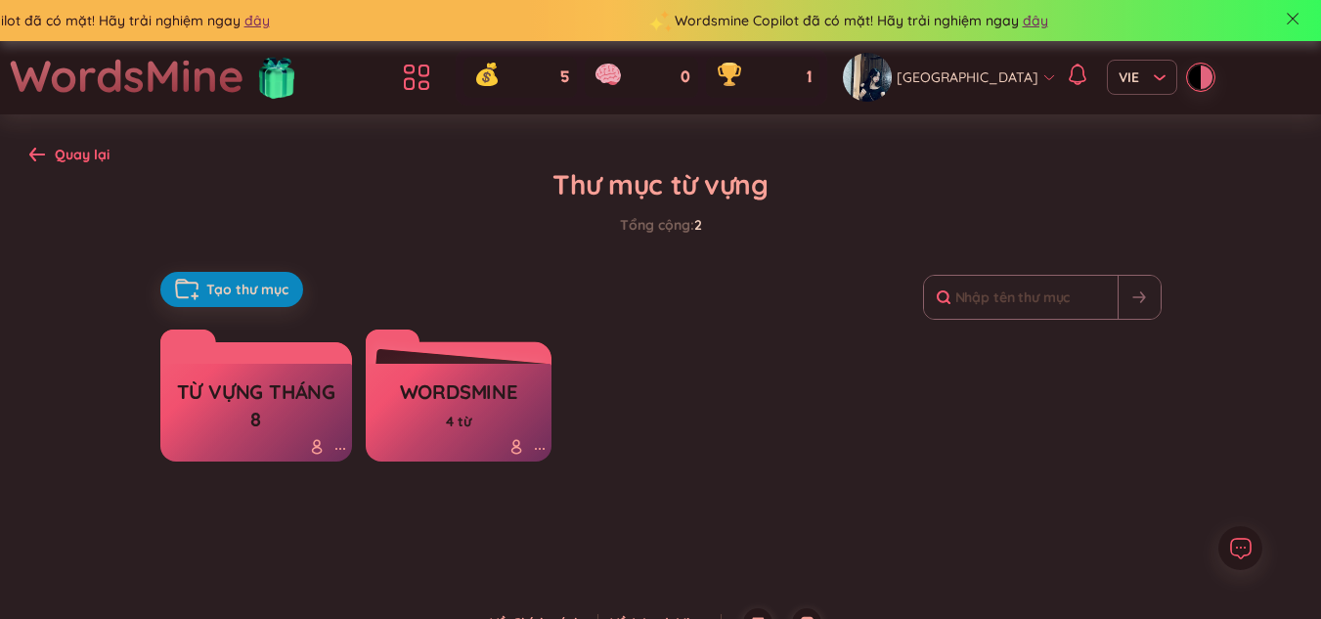  Describe the element at coordinates (82, 154) in the screenshot. I see `div: Quay lại` at that location.